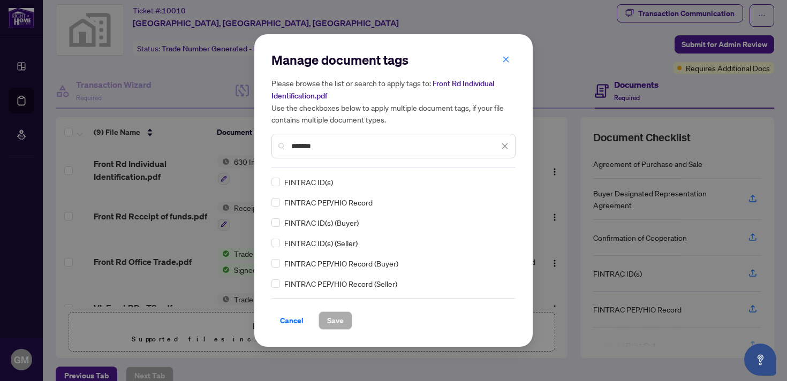  I want to click on span: FINTRAC ID(s), so click(308, 182).